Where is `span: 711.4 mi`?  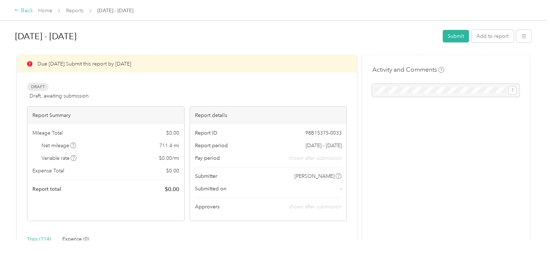 span: 711.4 mi is located at coordinates (169, 146).